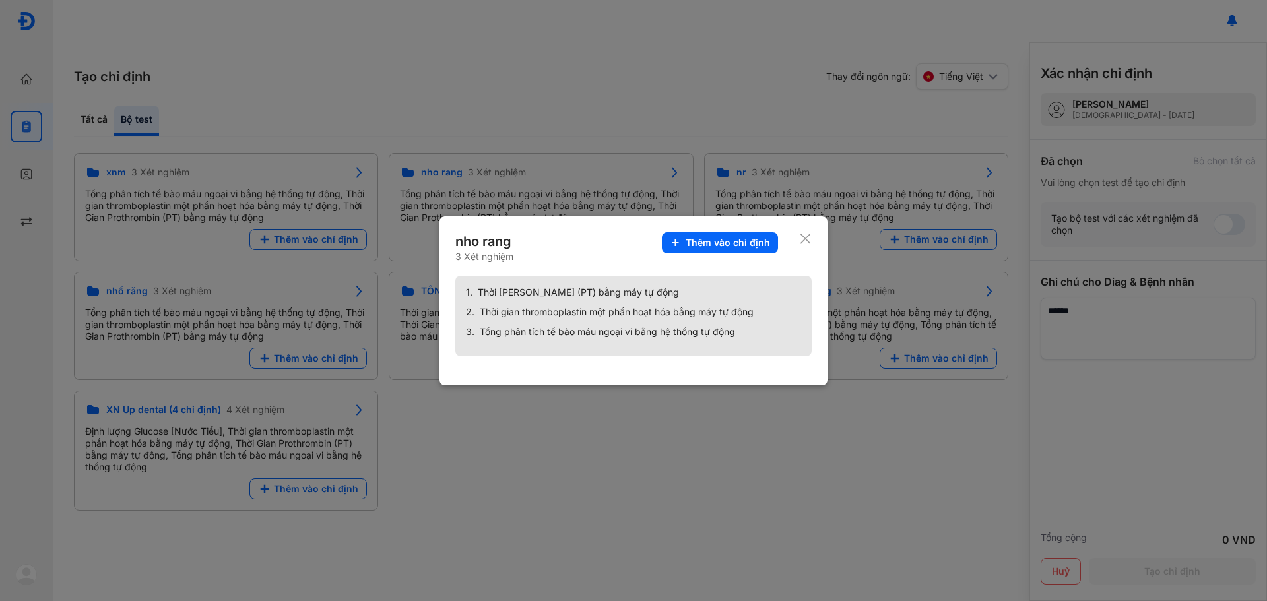  Describe the element at coordinates (616, 312) in the screenshot. I see `span: Thời gian thromboplastin một phần hoạt hóa bằng máy tự động` at that location.